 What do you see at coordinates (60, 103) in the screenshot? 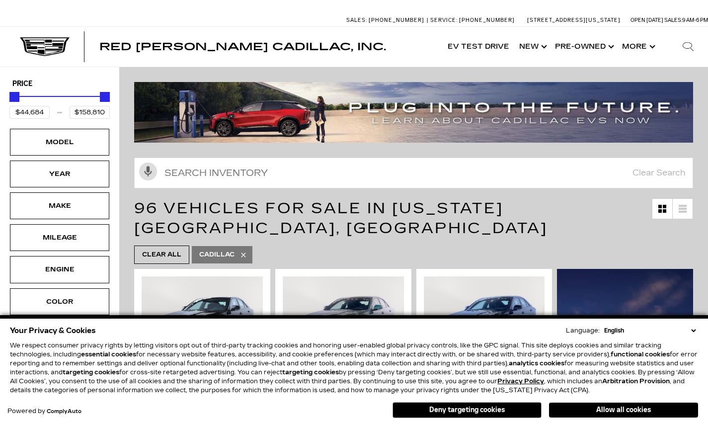
I see `div: Price` at bounding box center [60, 103].